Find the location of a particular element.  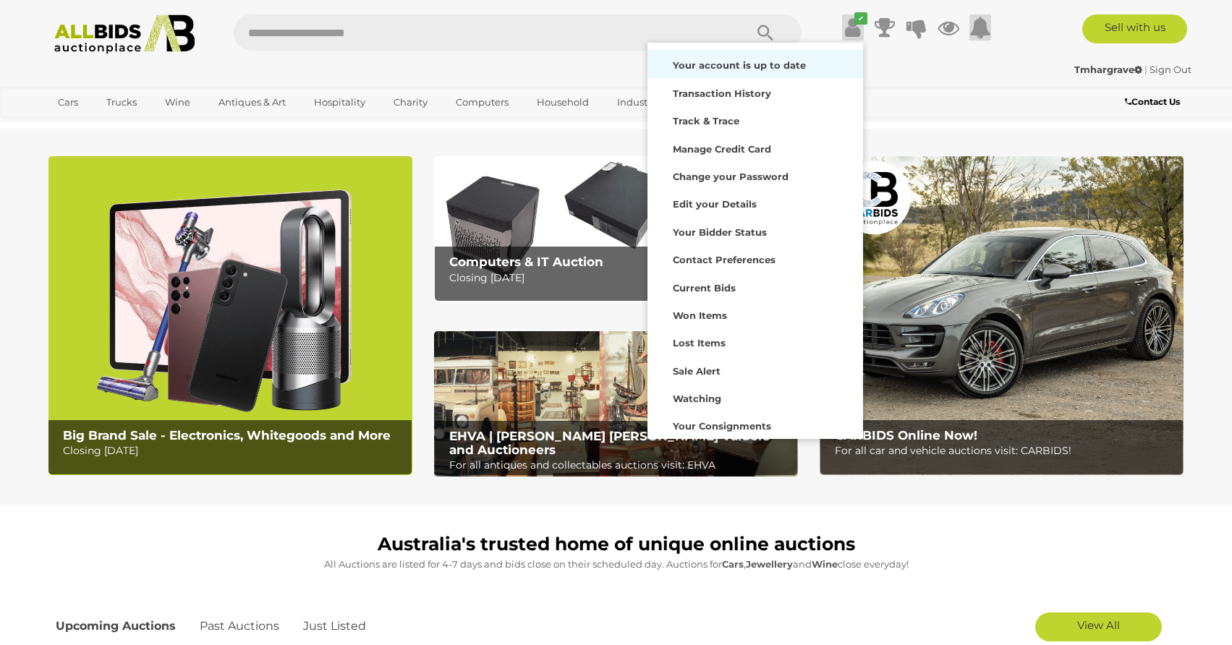

a: Edit your Details is located at coordinates (755, 203).